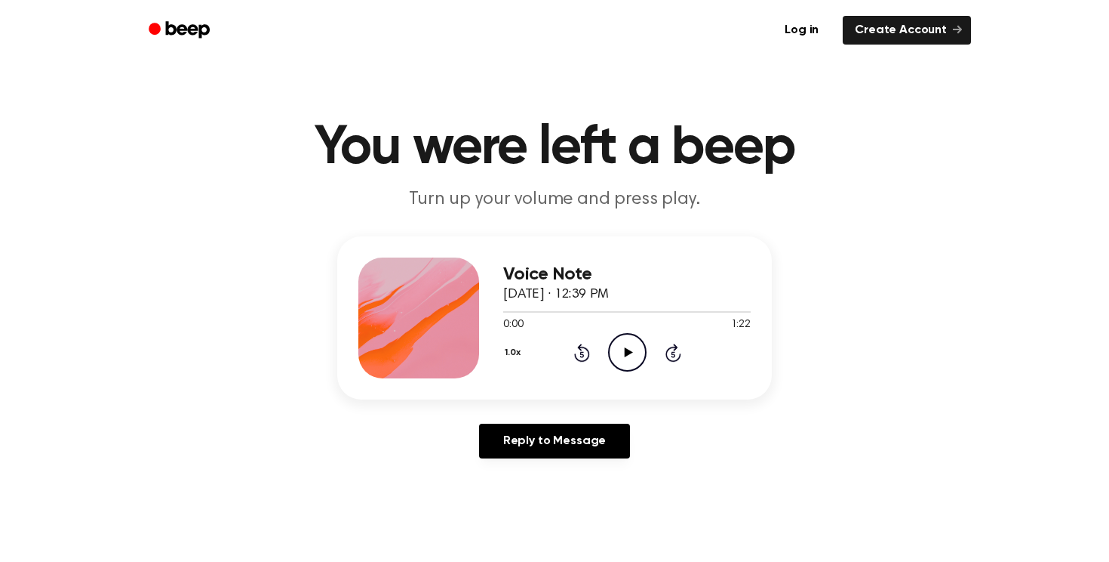  I want to click on a: Reply to Message, so click(555, 441).